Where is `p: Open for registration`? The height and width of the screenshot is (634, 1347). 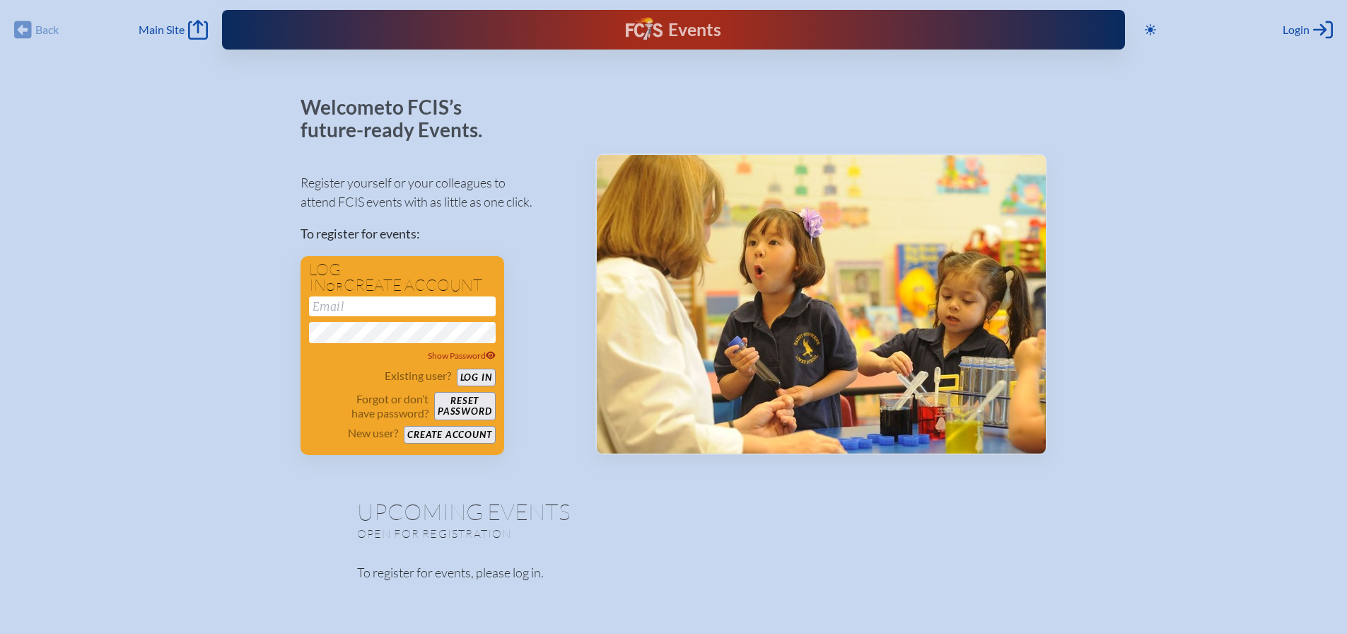
p: Open for registration is located at coordinates (544, 533).